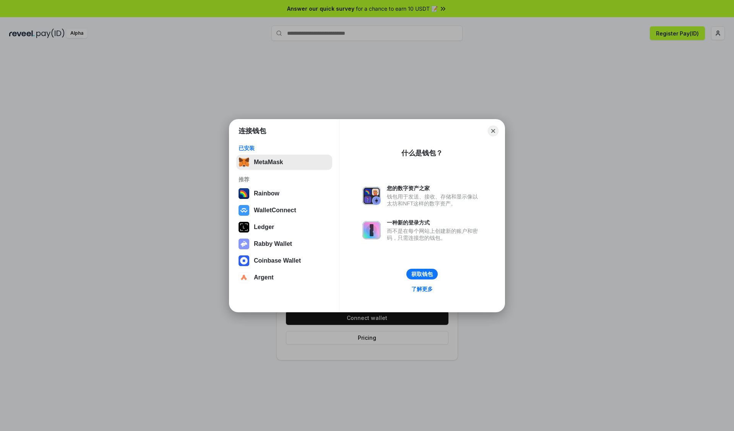  I want to click on h1: 连接钱包, so click(252, 131).